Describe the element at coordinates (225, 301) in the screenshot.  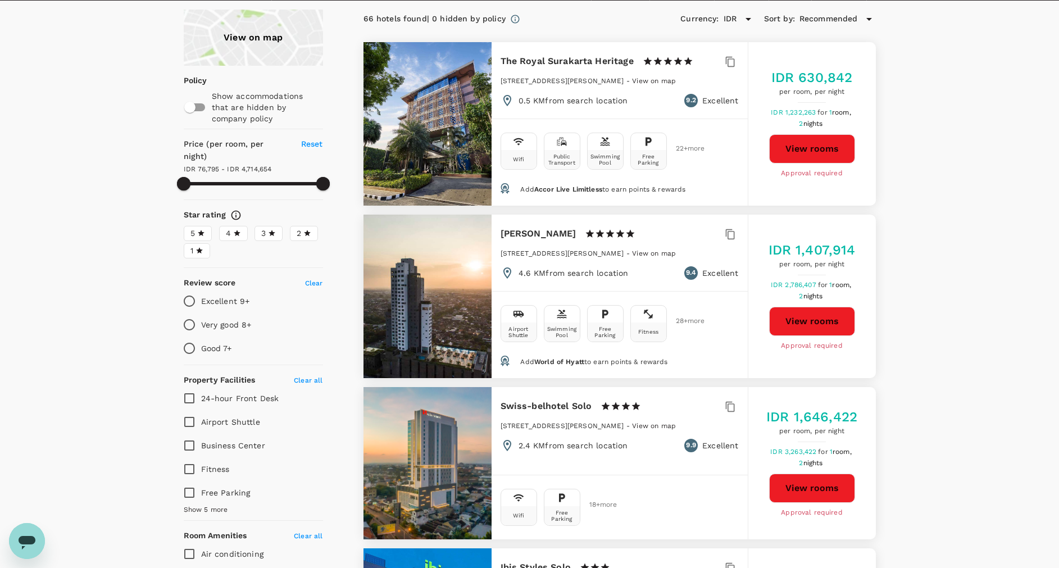
I see `p: Excellent 9+` at that location.